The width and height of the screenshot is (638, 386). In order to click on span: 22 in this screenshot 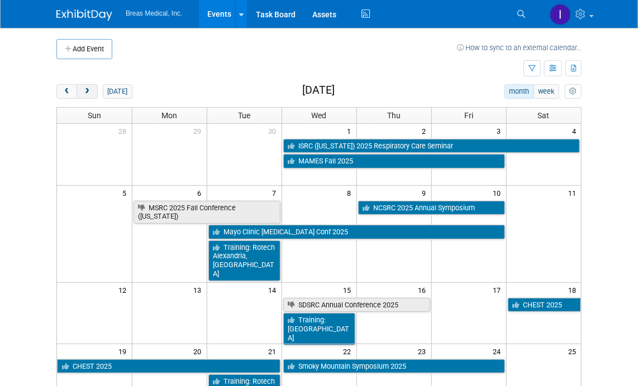, I will do `click(349, 351)`.